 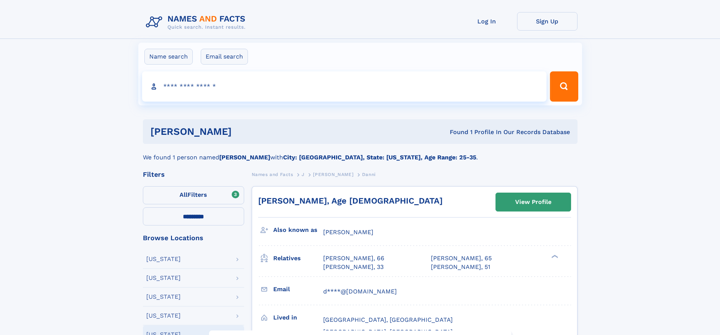 I want to click on img: Logo Names and Facts, so click(x=197, y=22).